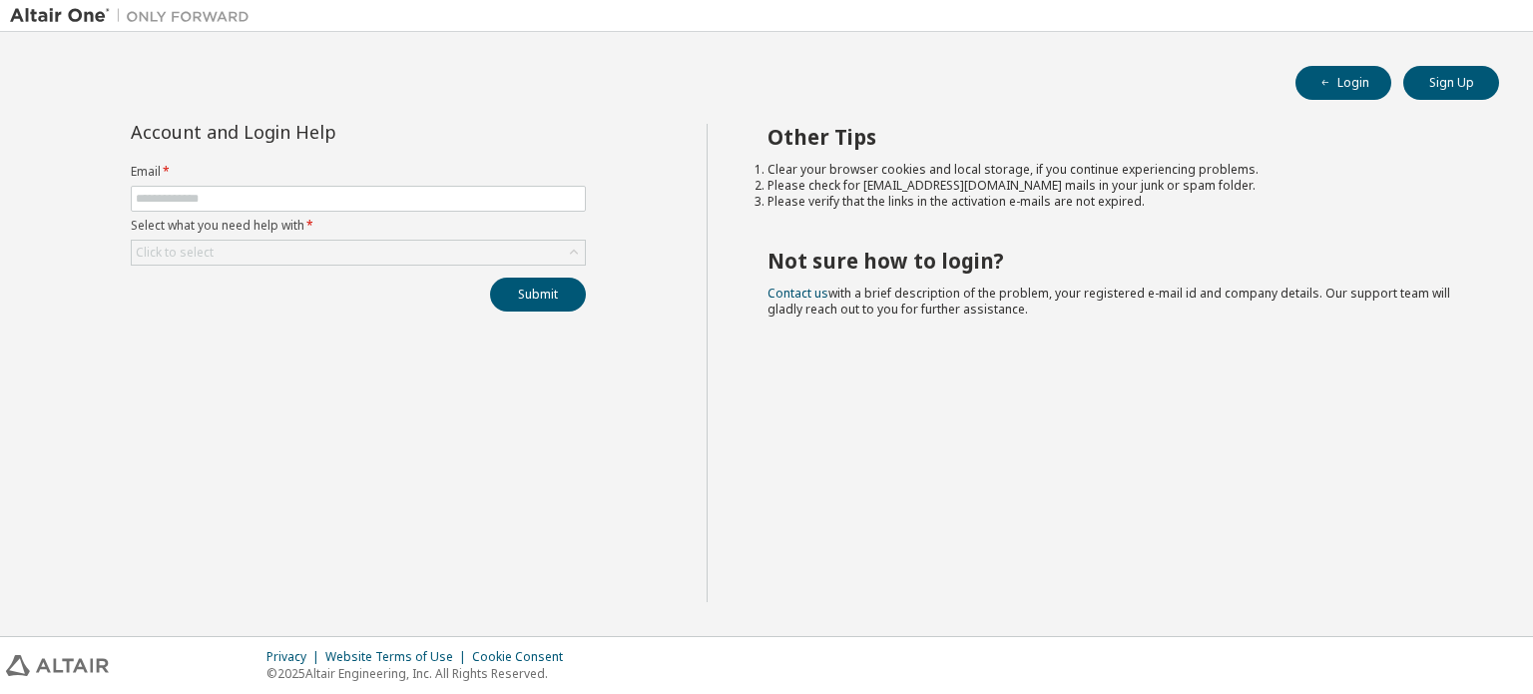 This screenshot has height=694, width=1533. What do you see at coordinates (358, 226) in the screenshot?
I see `label: Select what you need help with` at bounding box center [358, 226].